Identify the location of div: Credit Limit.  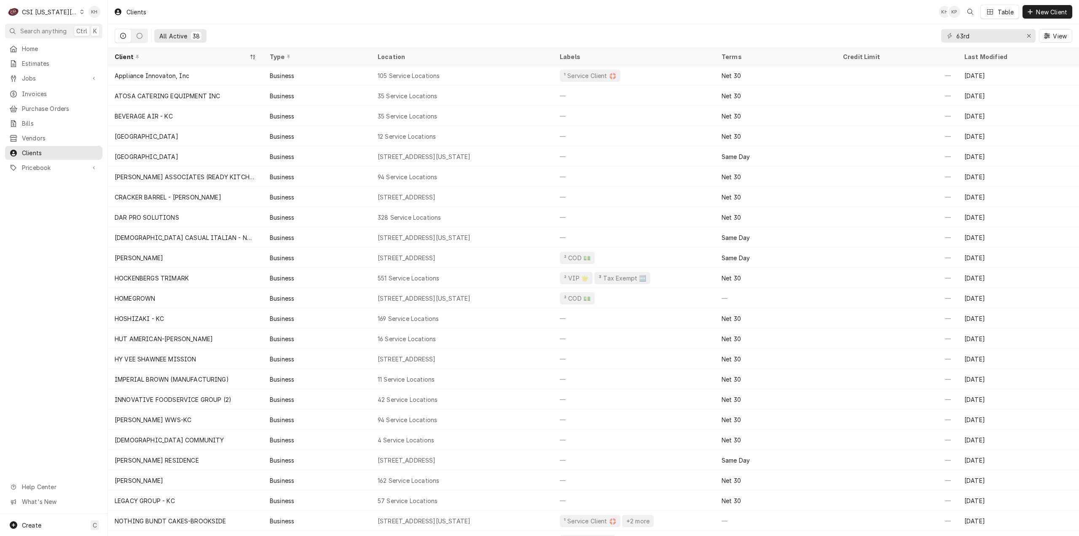
(896, 56).